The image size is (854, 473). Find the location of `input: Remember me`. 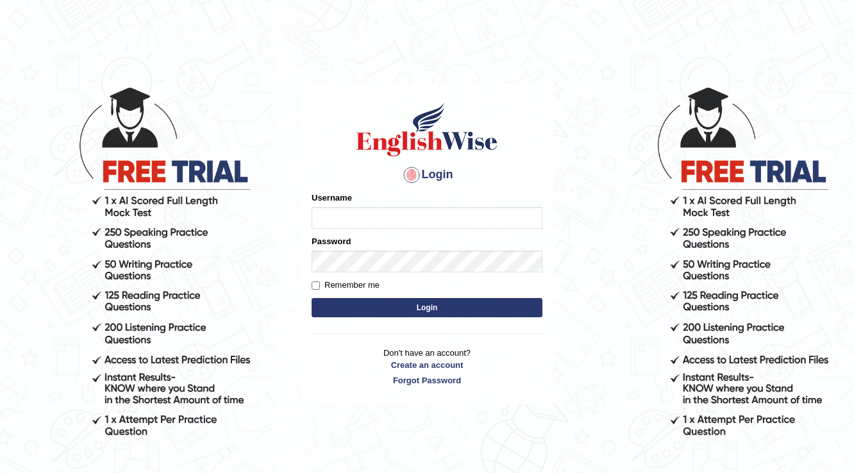

input: Remember me is located at coordinates (316, 285).